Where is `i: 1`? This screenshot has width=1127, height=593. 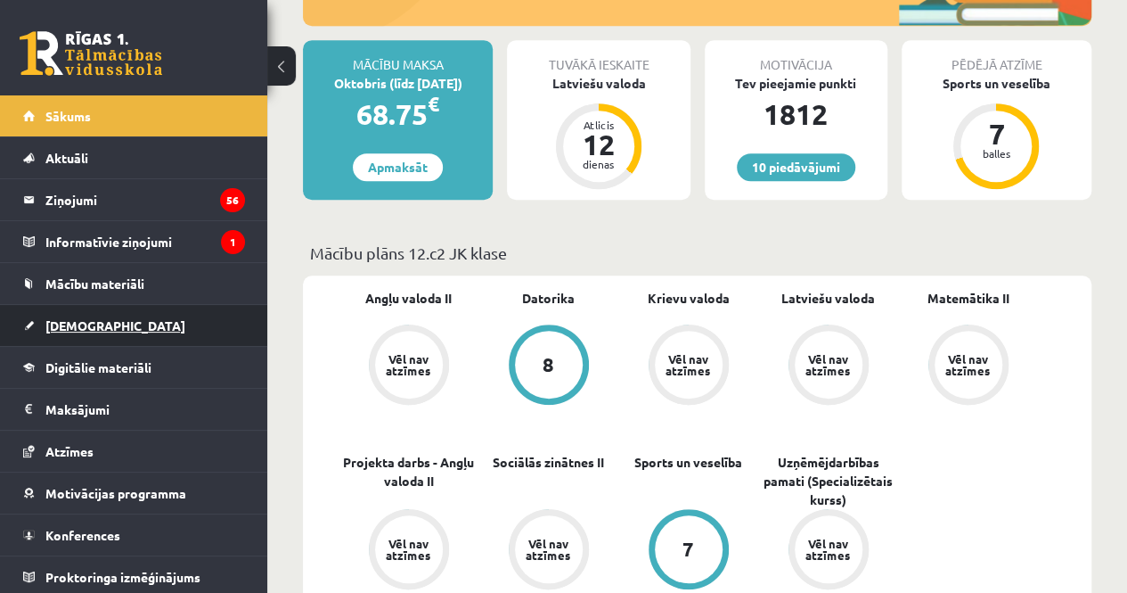 i: 1 is located at coordinates (233, 241).